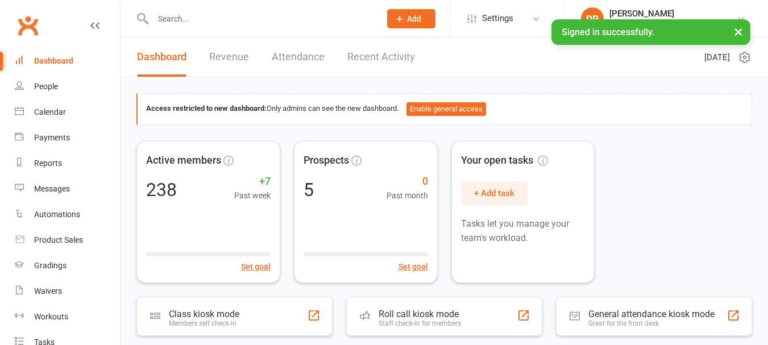 This screenshot has height=345, width=768. I want to click on div: Altered States Fitness & Martial Arts, so click(673, 24).